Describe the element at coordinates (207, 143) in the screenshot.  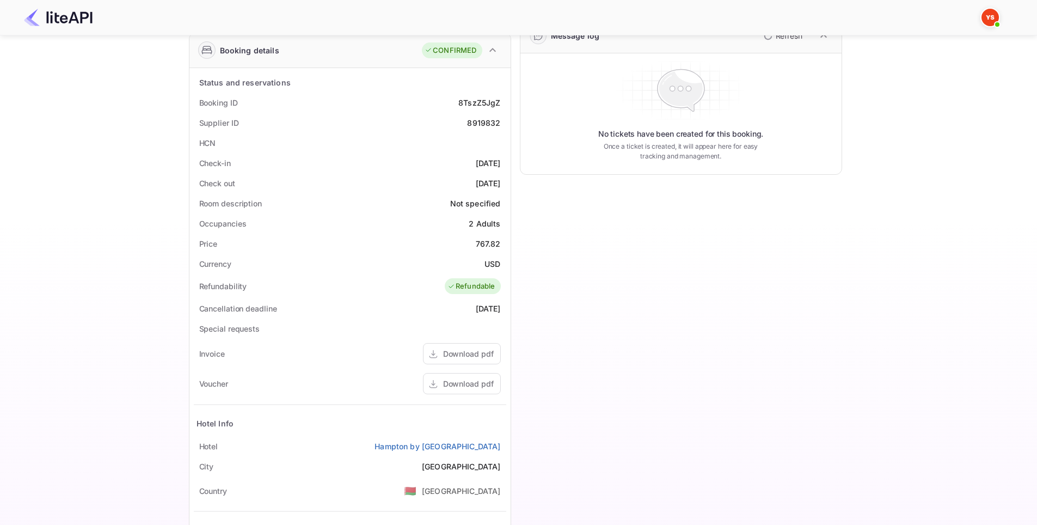
I see `div: HCN` at that location.